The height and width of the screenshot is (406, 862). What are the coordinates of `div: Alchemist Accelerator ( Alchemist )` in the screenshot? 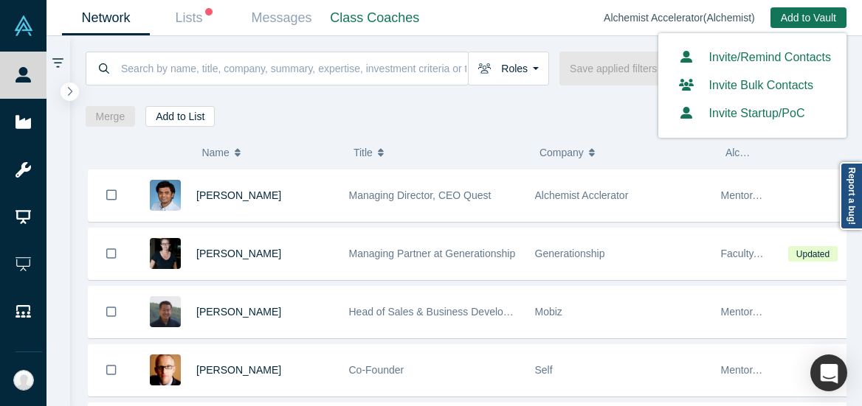 It's located at (687, 18).